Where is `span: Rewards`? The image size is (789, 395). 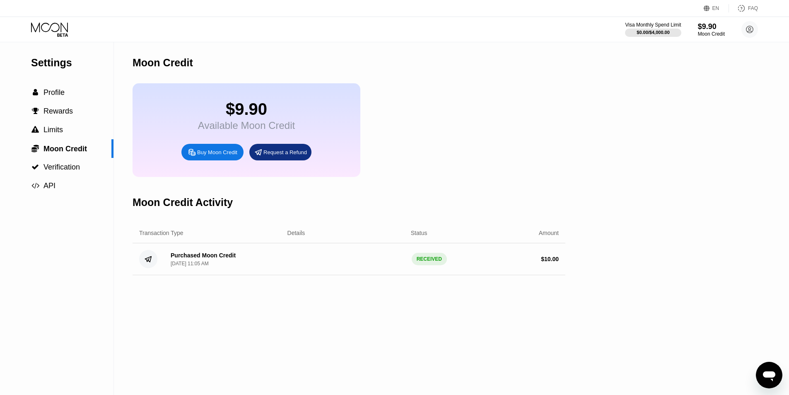 span: Rewards is located at coordinates (58, 111).